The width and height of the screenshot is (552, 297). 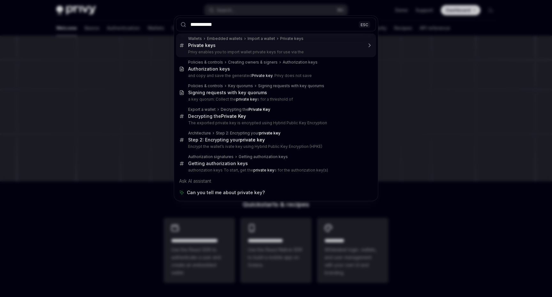 What do you see at coordinates (275, 52) in the screenshot?
I see `p: Privy enables you to import wallet private keys for use via the` at bounding box center [275, 52].